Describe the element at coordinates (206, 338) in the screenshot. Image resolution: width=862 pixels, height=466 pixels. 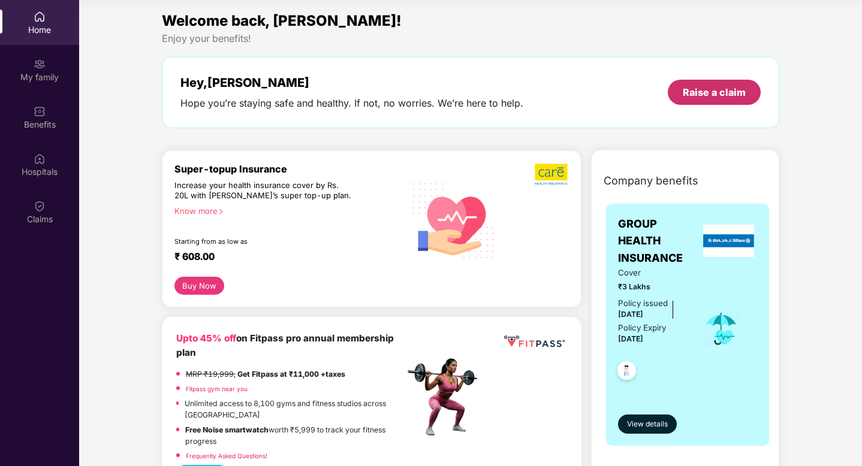
I see `b: Upto 45% off` at that location.